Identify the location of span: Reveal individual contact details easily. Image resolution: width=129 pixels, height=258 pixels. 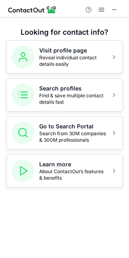
(72, 61).